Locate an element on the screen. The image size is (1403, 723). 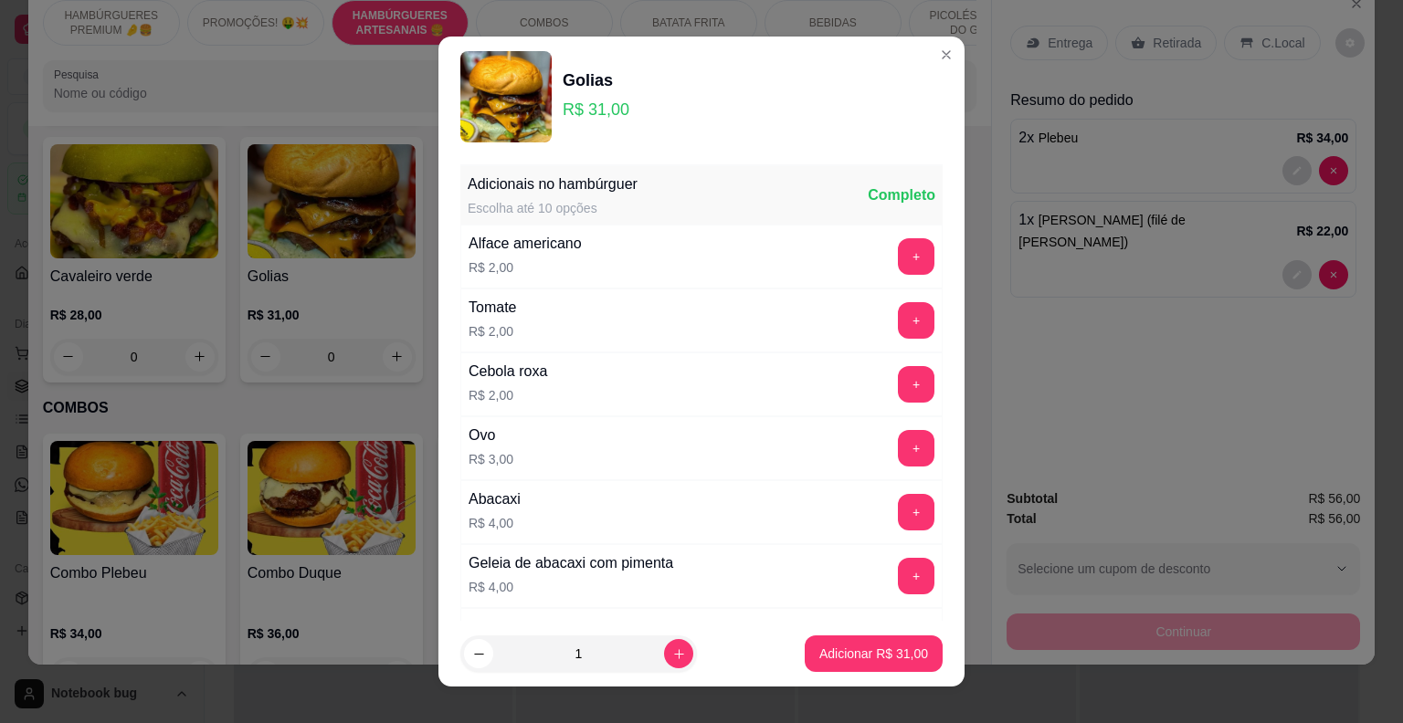
button: Adicionar R$ 31,00 is located at coordinates (873, 654).